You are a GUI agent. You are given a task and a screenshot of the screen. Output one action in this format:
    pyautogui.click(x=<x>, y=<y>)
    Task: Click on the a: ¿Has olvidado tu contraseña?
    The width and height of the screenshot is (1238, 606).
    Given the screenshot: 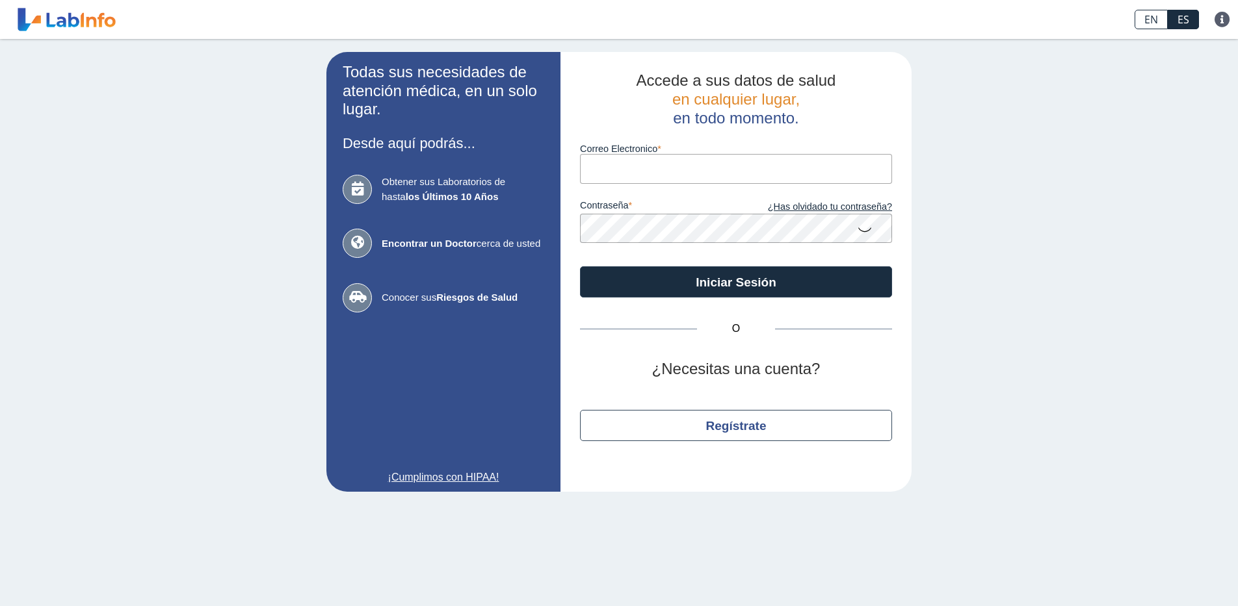 What is the action you would take?
    pyautogui.click(x=814, y=207)
    